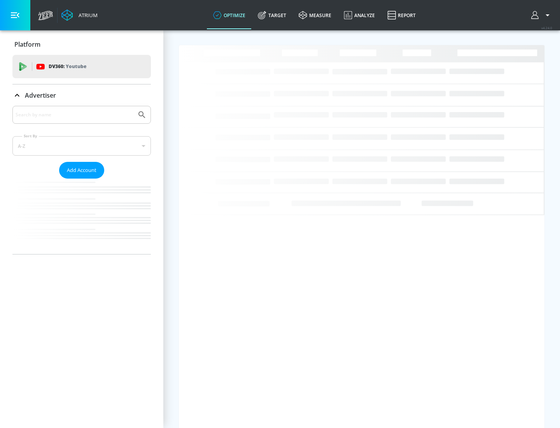 The width and height of the screenshot is (560, 428). I want to click on span: v 4.24.0, so click(547, 28).